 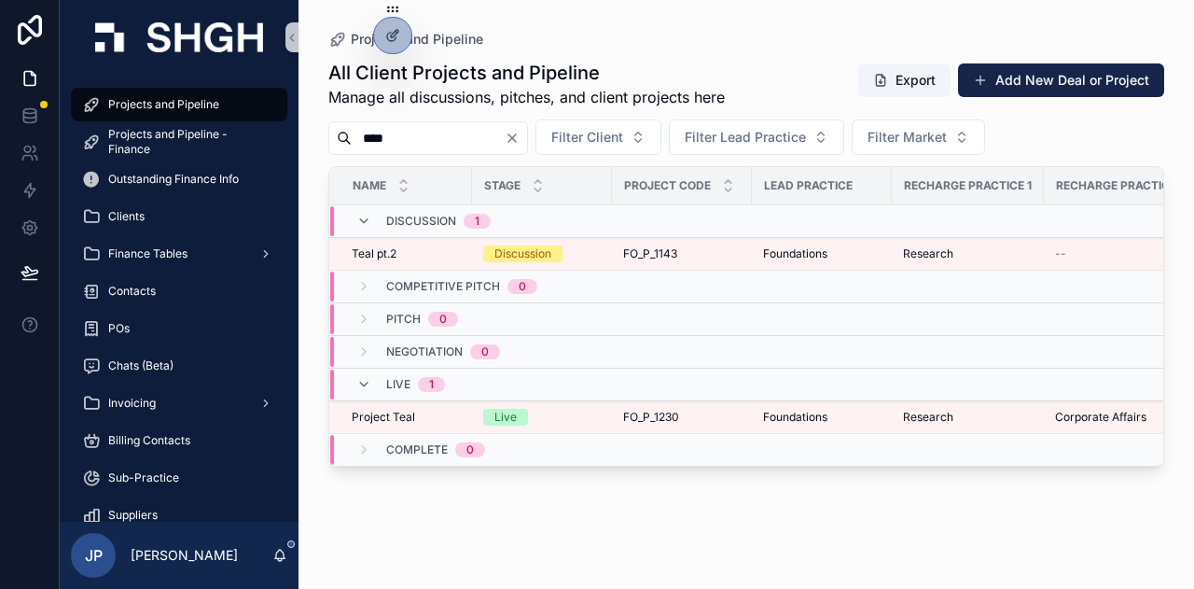 I want to click on a: FO_P_1230, so click(x=682, y=417).